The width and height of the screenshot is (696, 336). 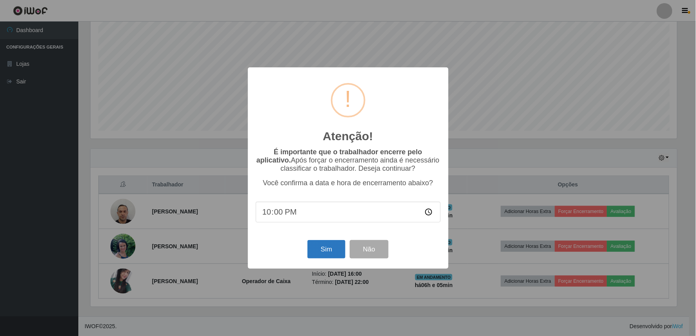 What do you see at coordinates (348, 160) in the screenshot?
I see `p: Após forçar o encerramento ainda é necessário classificar o trabalhador. Deseja continuar?` at bounding box center [348, 160].